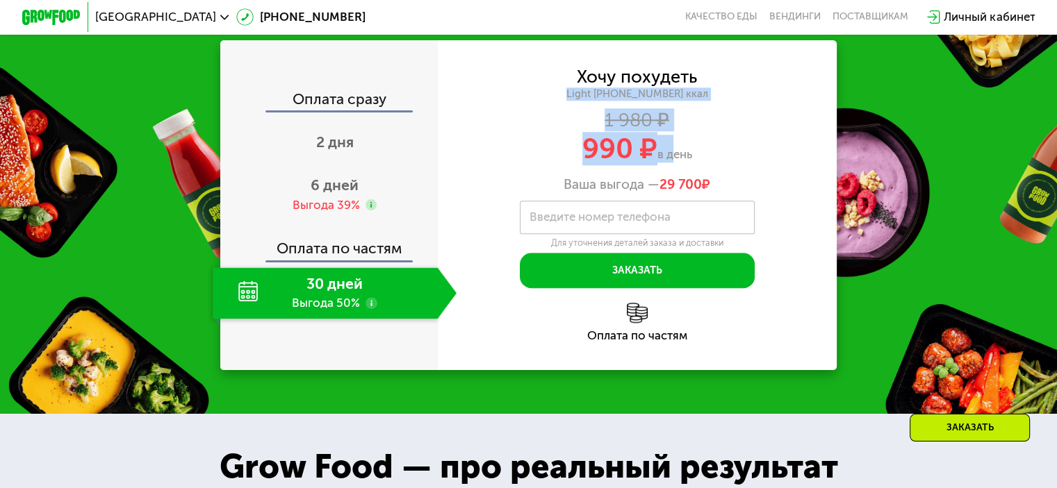 Image resolution: width=1057 pixels, height=488 pixels. Describe the element at coordinates (680, 184) in the screenshot. I see `span: 29 700` at that location.